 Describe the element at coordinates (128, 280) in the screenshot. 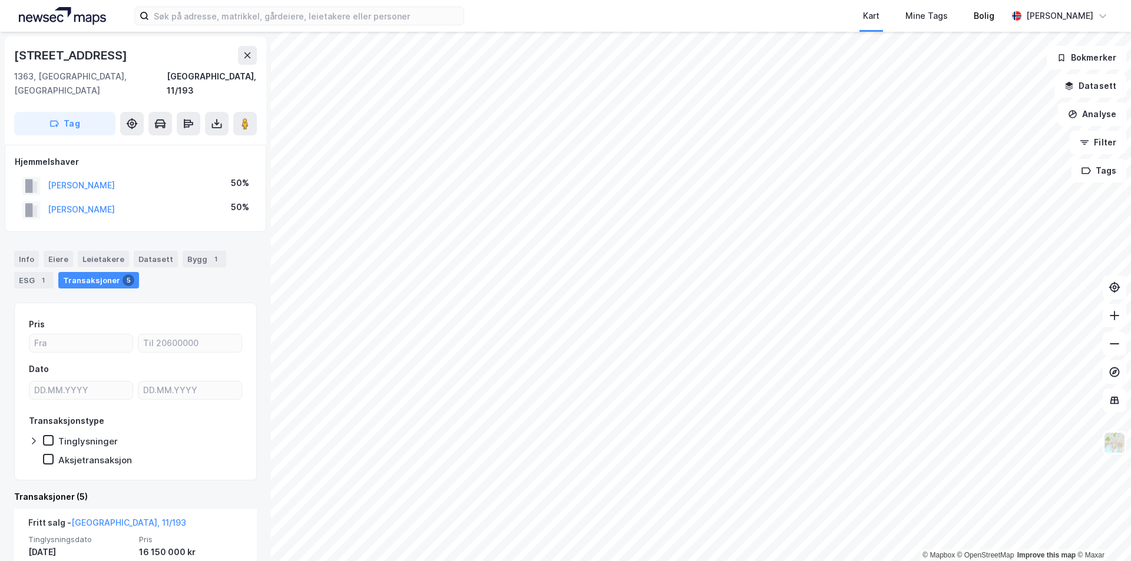

I see `div: 5` at that location.